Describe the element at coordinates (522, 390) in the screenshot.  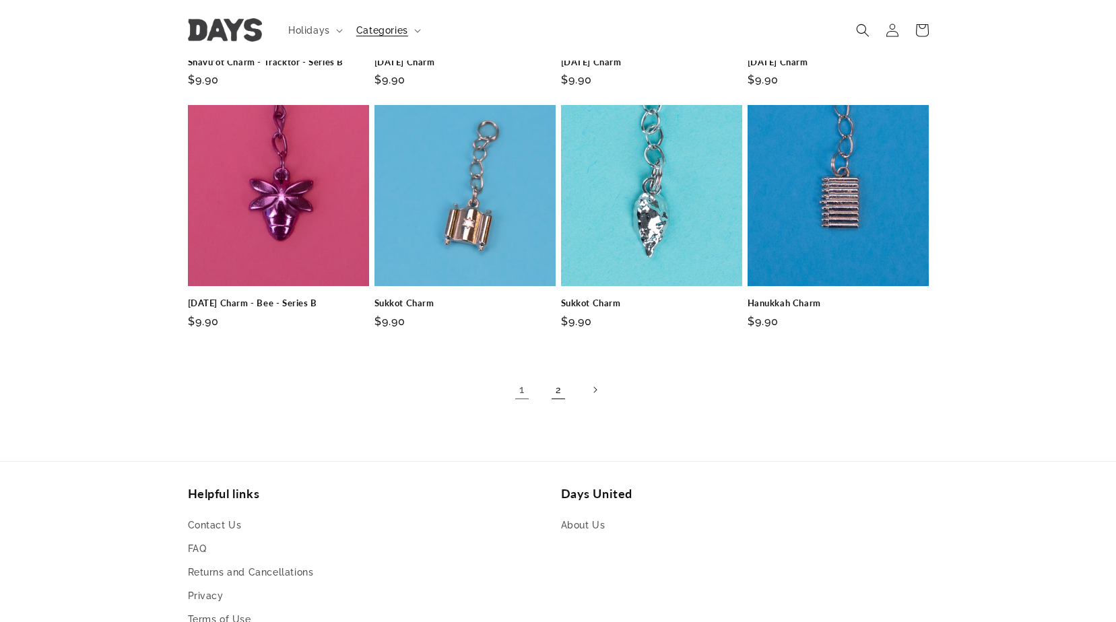
I see `a: Page 1` at that location.